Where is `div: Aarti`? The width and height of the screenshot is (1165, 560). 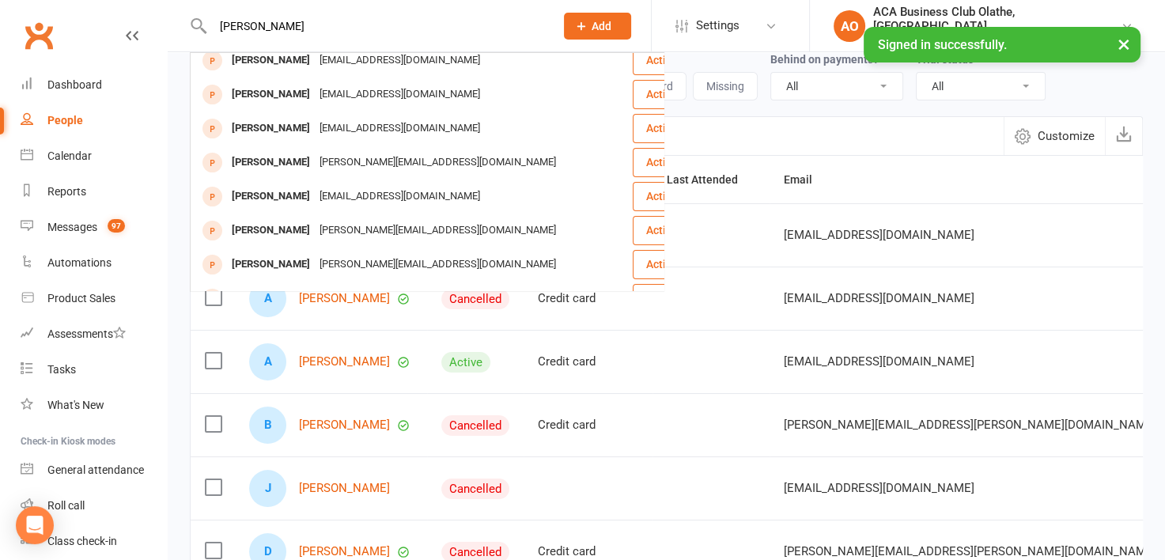 div: Aarti is located at coordinates (267, 298).